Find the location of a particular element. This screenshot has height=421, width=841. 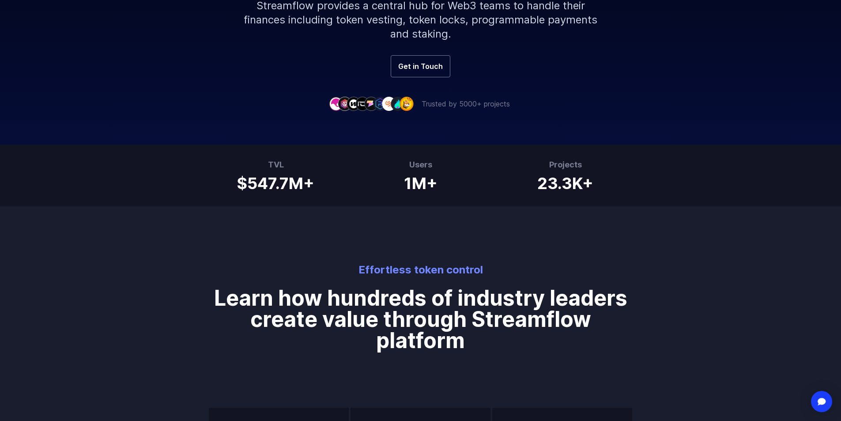

img: company-2 is located at coordinates (345, 103).